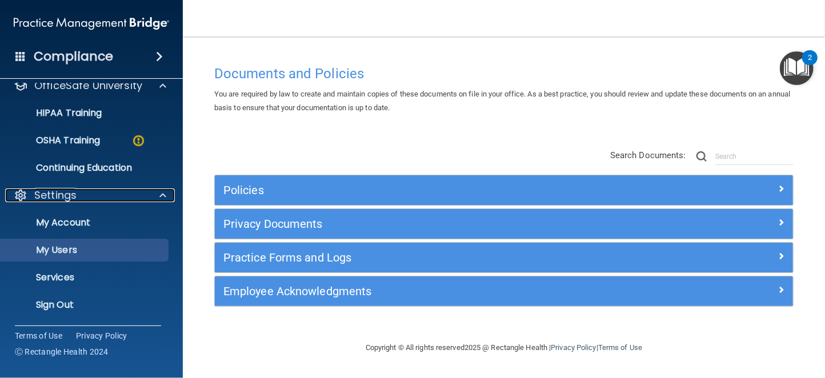 The width and height of the screenshot is (825, 378). What do you see at coordinates (810, 65) in the screenshot?
I see `div: 2` at bounding box center [810, 65].